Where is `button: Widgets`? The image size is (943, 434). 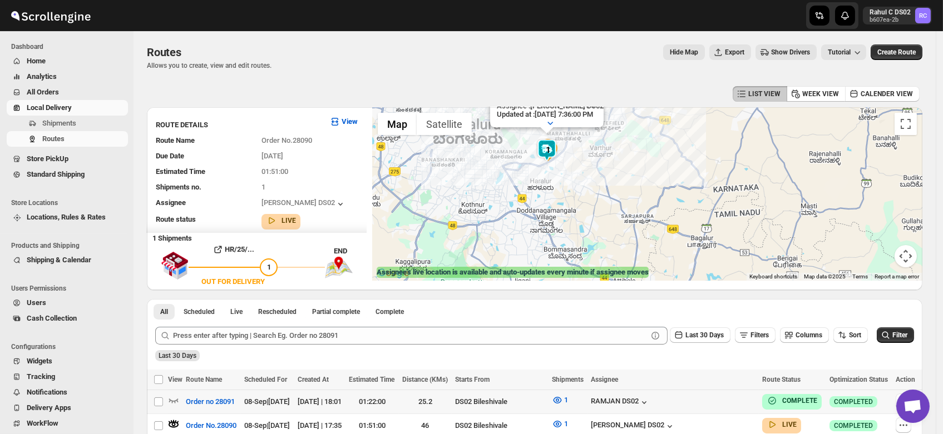
button: Widgets is located at coordinates (67, 362).